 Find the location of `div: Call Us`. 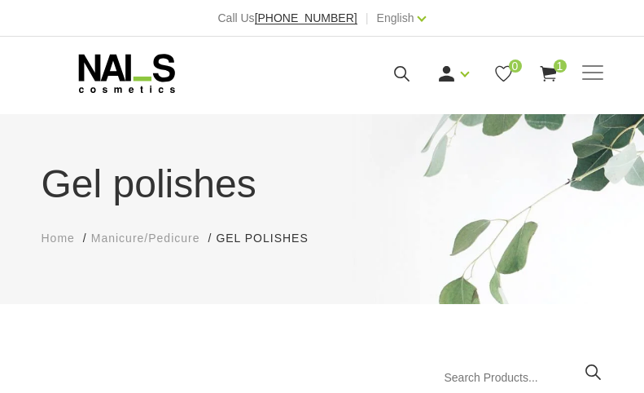

div: Call Us is located at coordinates (287, 18).